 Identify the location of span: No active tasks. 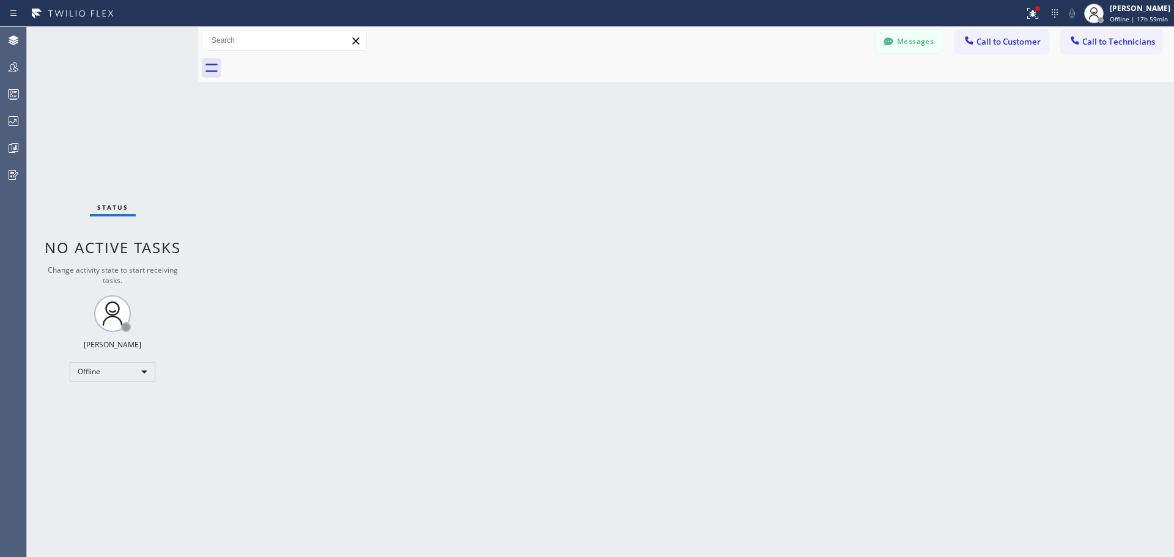
(112, 247).